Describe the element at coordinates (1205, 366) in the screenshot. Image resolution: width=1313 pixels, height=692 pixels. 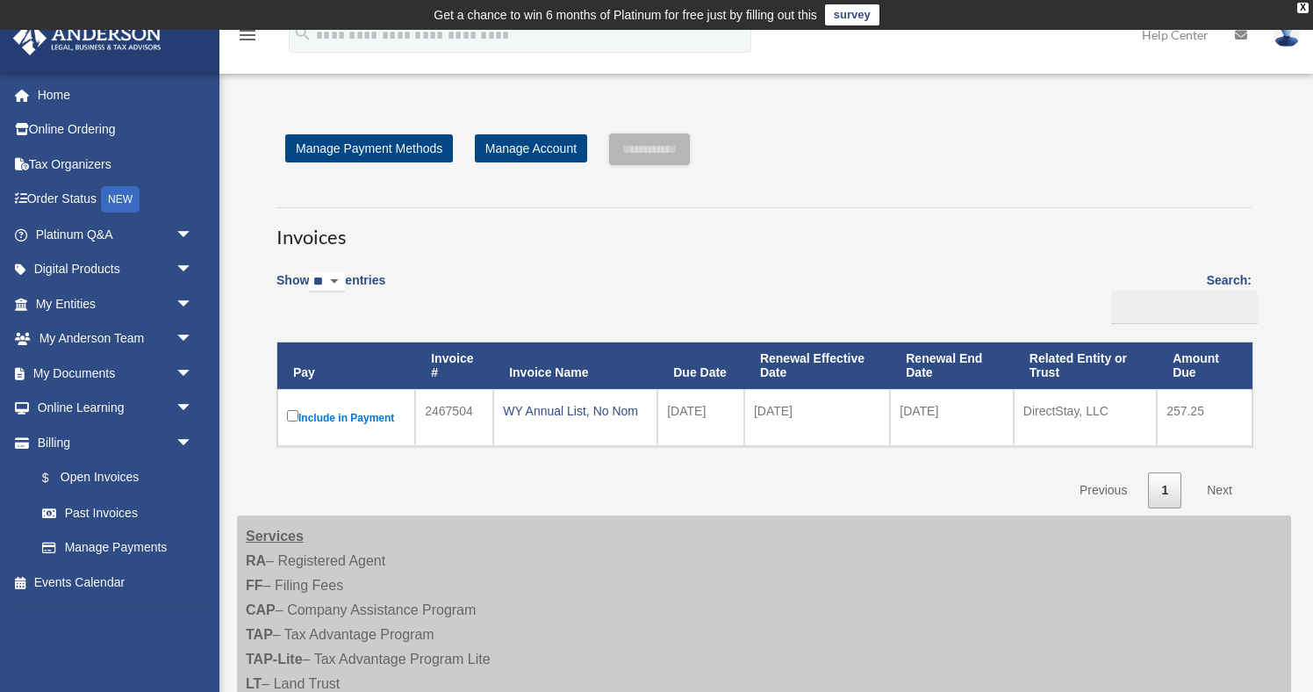
I see `th: Amount Due: activate to sort column ascending` at that location.